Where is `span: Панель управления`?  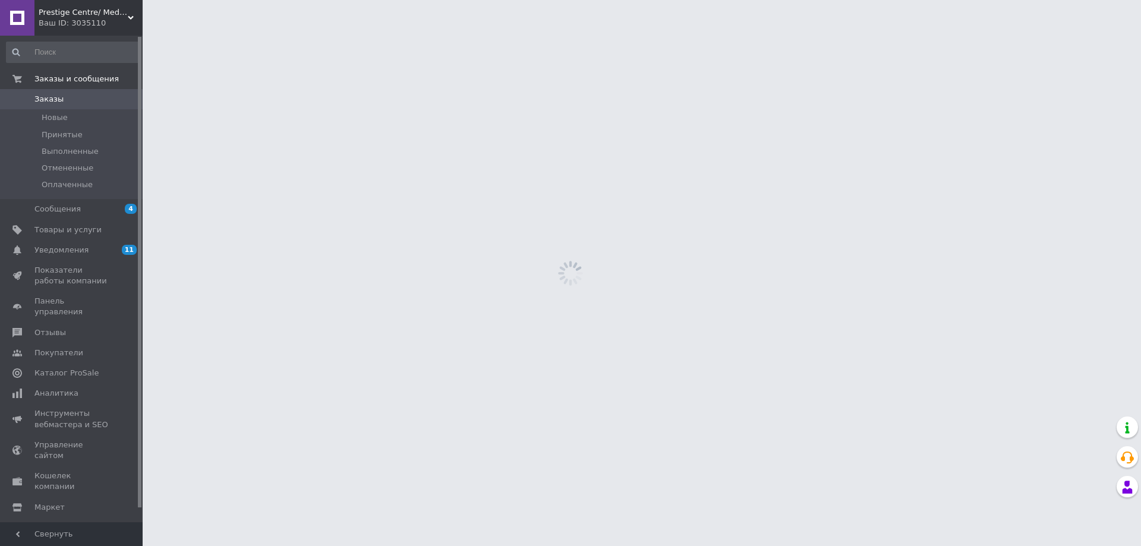
span: Панель управления is located at coordinates (72, 307).